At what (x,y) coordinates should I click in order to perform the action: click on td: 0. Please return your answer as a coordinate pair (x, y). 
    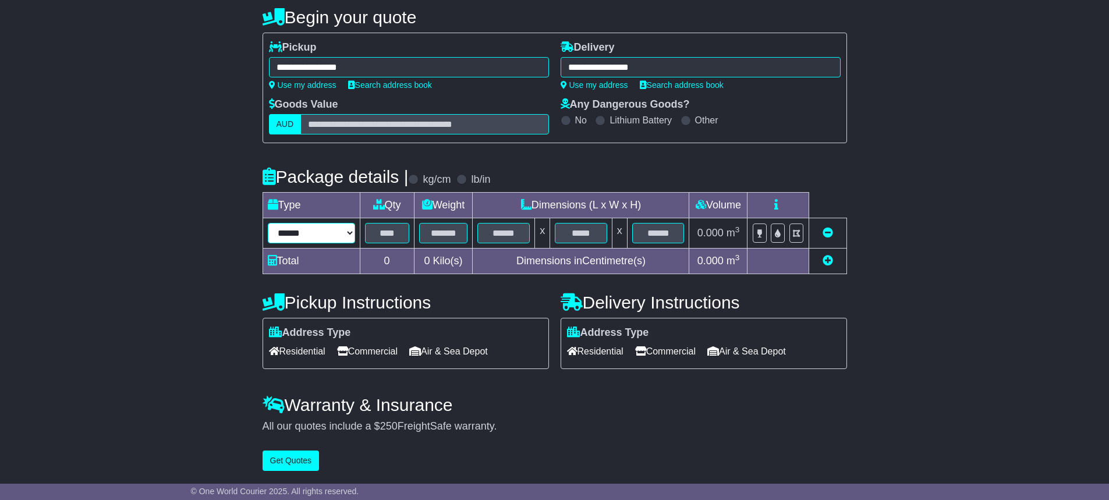
    Looking at the image, I should click on (387, 261).